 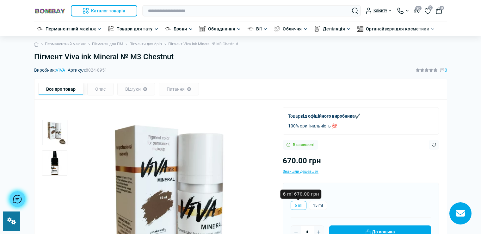 I want to click on img: BOMBAY, so click(x=50, y=11).